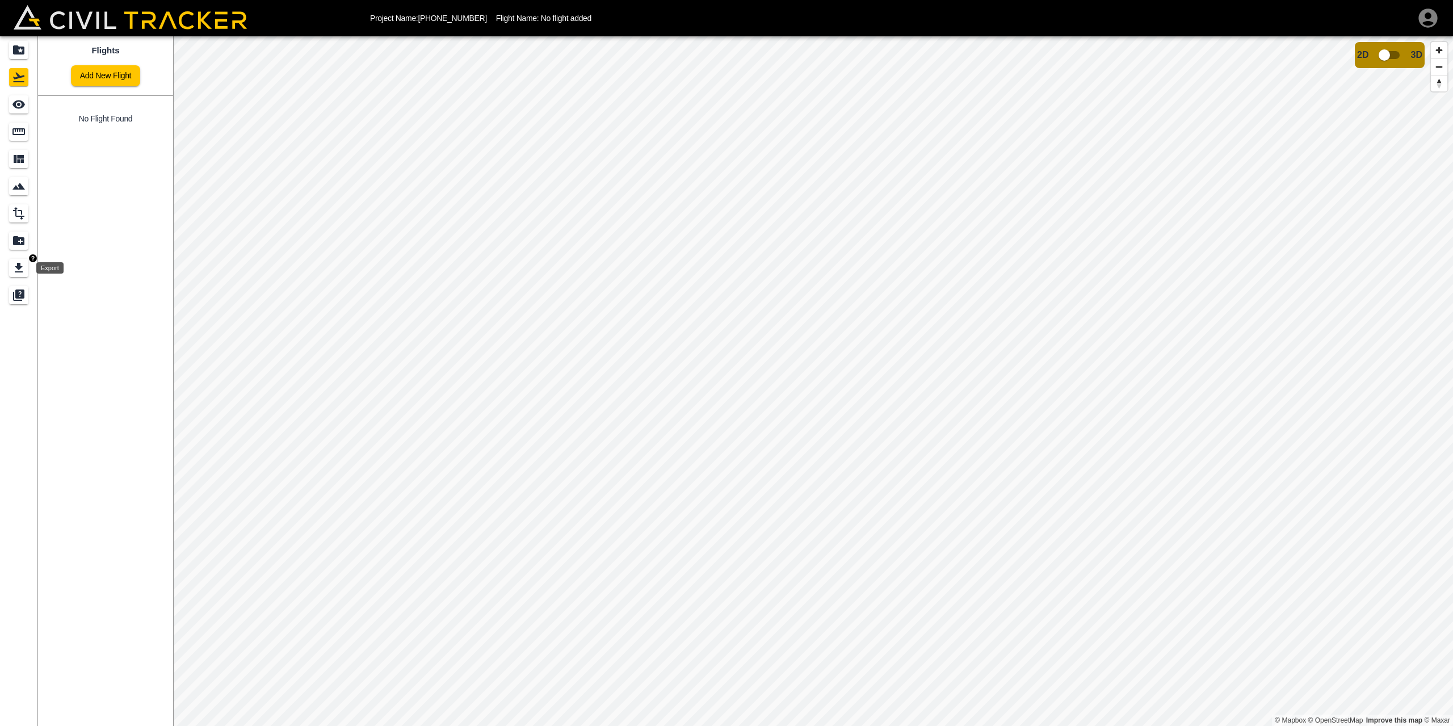 The height and width of the screenshot is (726, 1453). I want to click on a: Map feedback, so click(1394, 720).